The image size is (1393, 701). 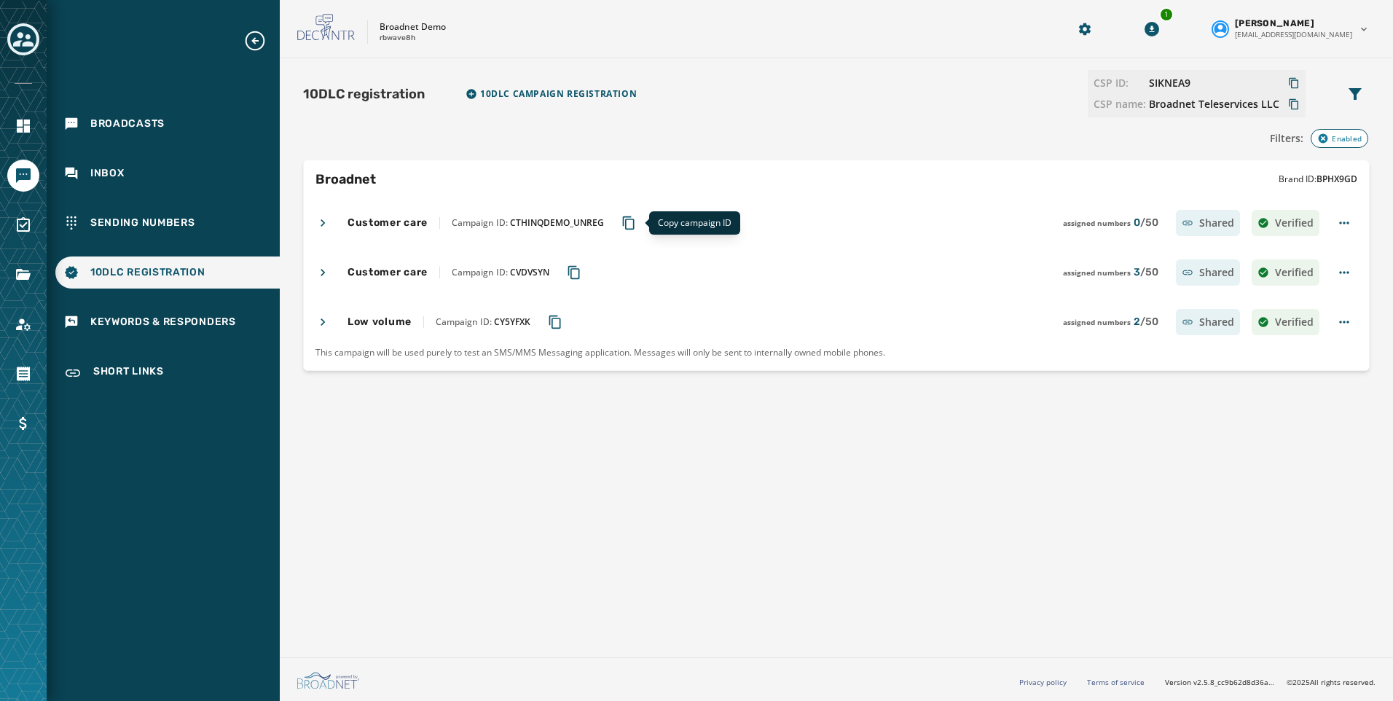 I want to click on button: Filters menu, so click(x=1355, y=94).